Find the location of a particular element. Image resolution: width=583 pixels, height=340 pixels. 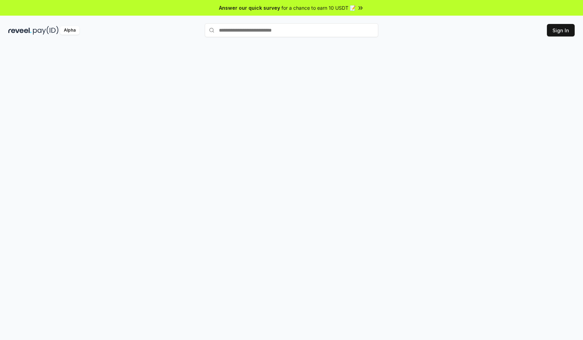

img: pay_id is located at coordinates (46, 30).